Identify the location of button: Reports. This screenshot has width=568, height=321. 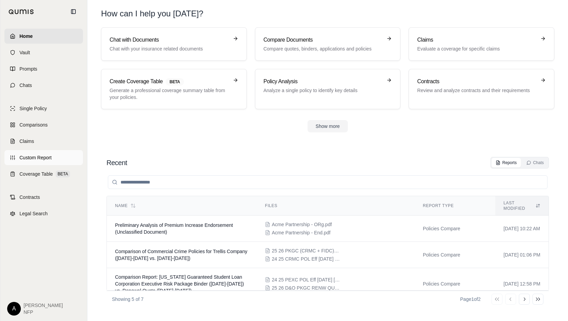
(507, 163).